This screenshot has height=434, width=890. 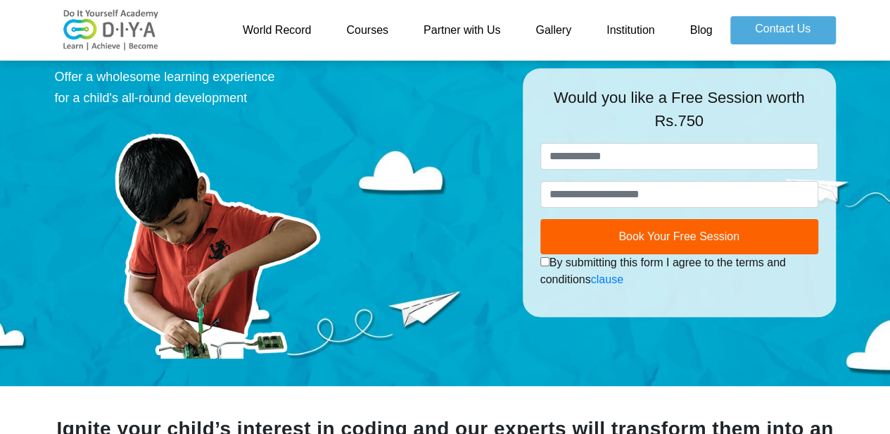 What do you see at coordinates (607, 279) in the screenshot?
I see `a: clause` at bounding box center [607, 279].